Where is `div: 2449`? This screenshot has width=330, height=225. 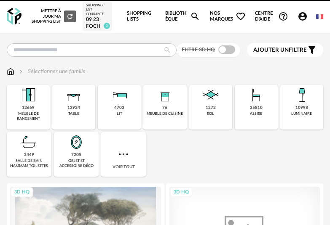
div: 2449 is located at coordinates (29, 155).